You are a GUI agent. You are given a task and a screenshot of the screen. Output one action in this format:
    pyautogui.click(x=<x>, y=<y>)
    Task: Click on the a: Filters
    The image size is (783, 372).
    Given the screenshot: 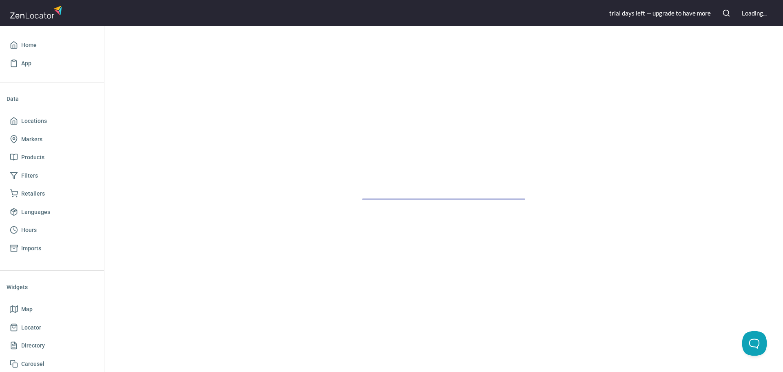 What is the action you would take?
    pyautogui.click(x=52, y=175)
    